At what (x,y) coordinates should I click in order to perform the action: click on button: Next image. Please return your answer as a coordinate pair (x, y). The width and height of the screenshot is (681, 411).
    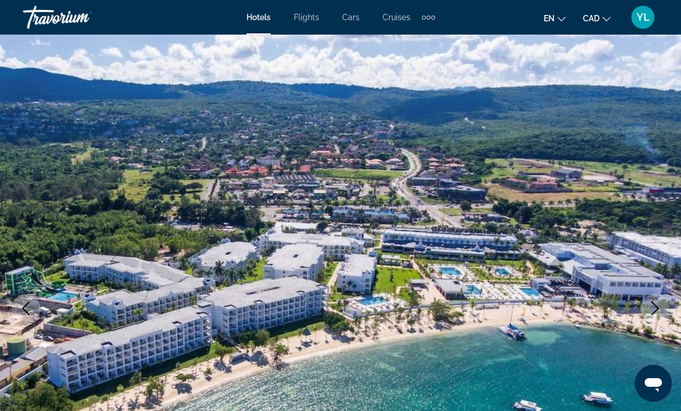
    Looking at the image, I should click on (655, 309).